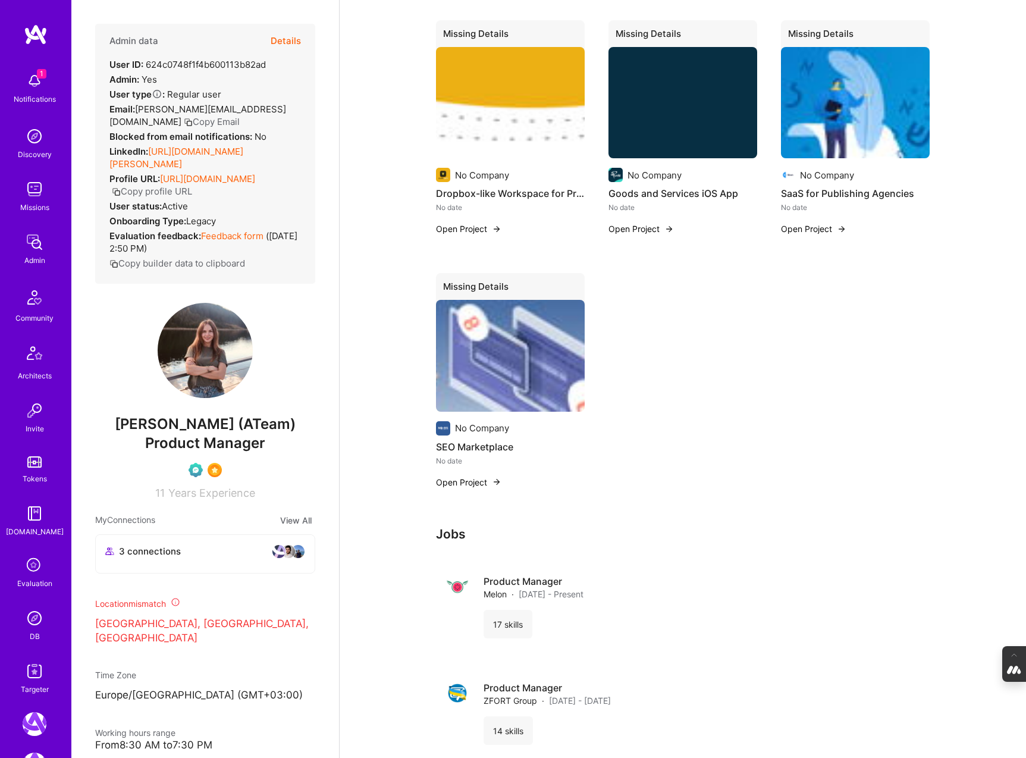  Describe the element at coordinates (196, 470) in the screenshot. I see `img: Evaluation Call Pending` at that location.